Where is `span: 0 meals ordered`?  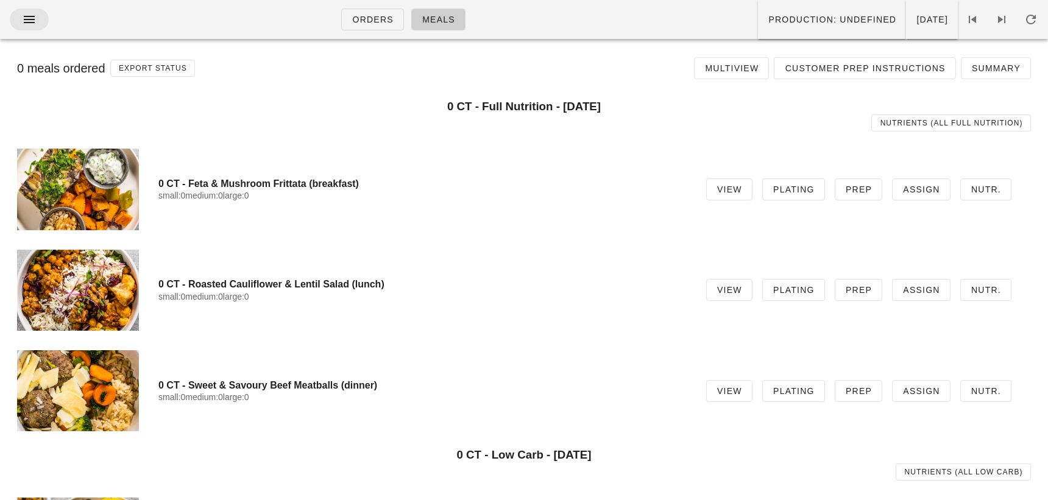
span: 0 meals ordered is located at coordinates (61, 68).